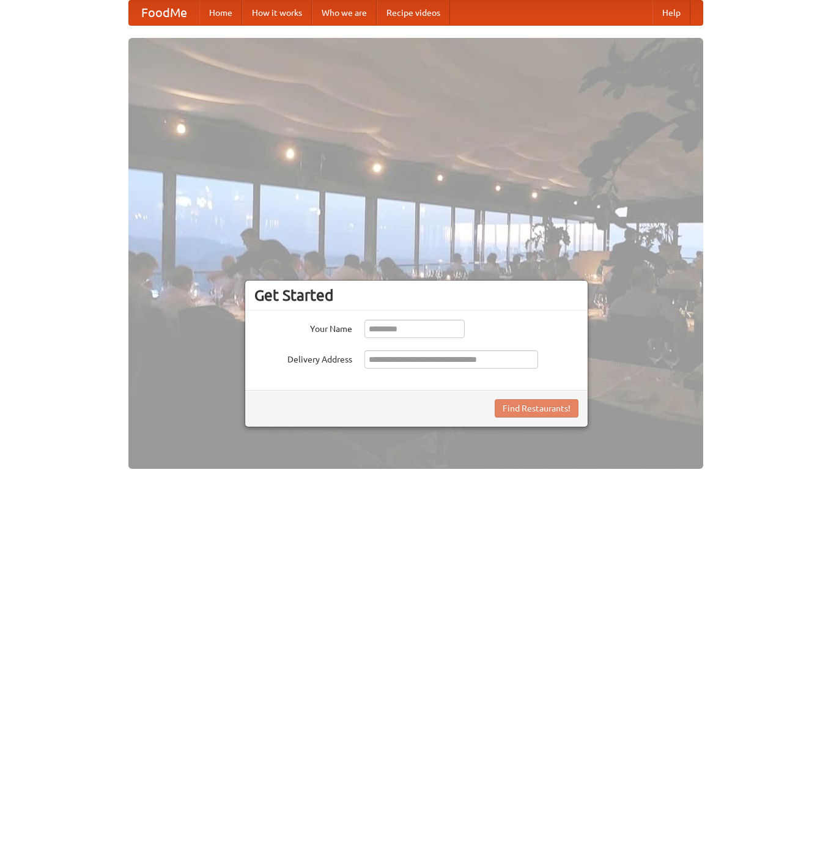  Describe the element at coordinates (413, 13) in the screenshot. I see `a: Recipe videos` at that location.